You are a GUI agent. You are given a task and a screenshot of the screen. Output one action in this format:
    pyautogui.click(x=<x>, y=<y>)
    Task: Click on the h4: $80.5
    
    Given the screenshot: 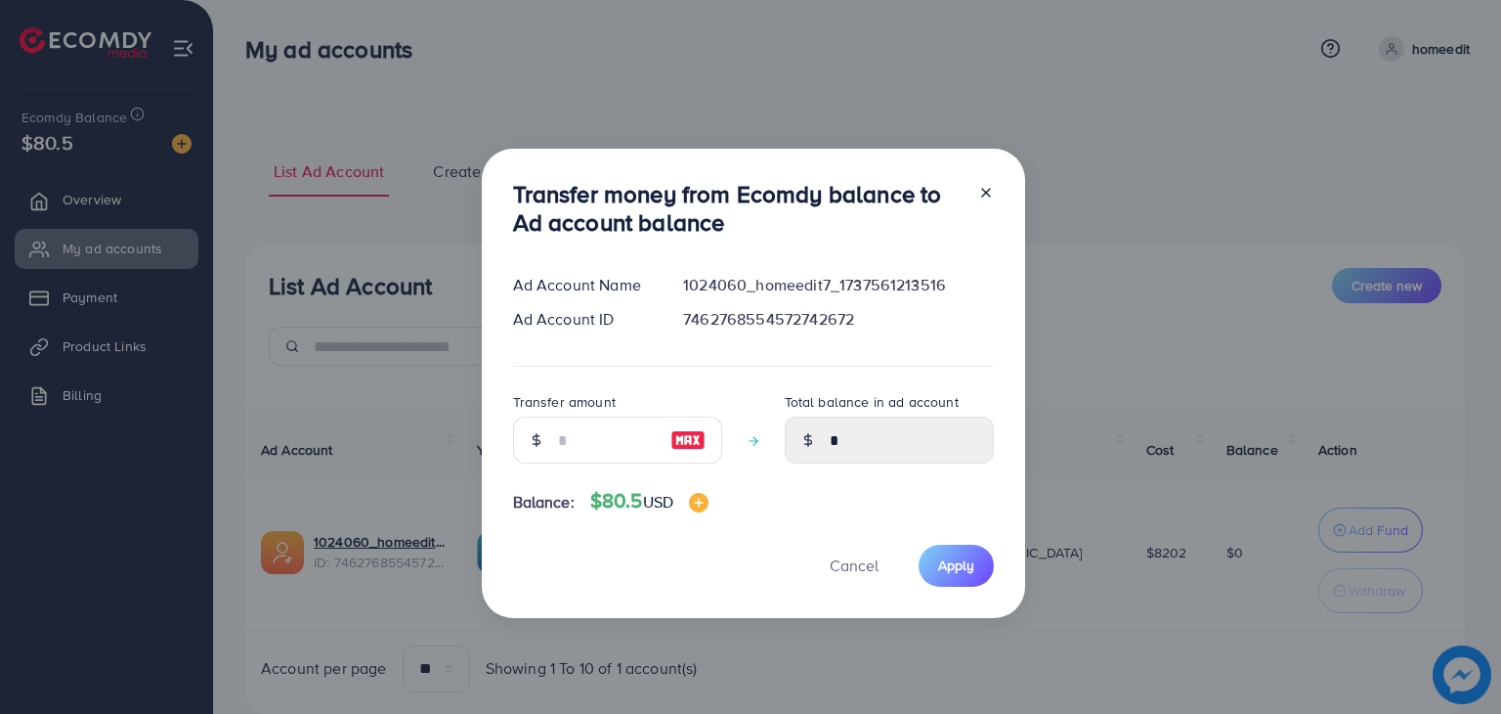 What is the action you would take?
    pyautogui.click(x=649, y=500)
    